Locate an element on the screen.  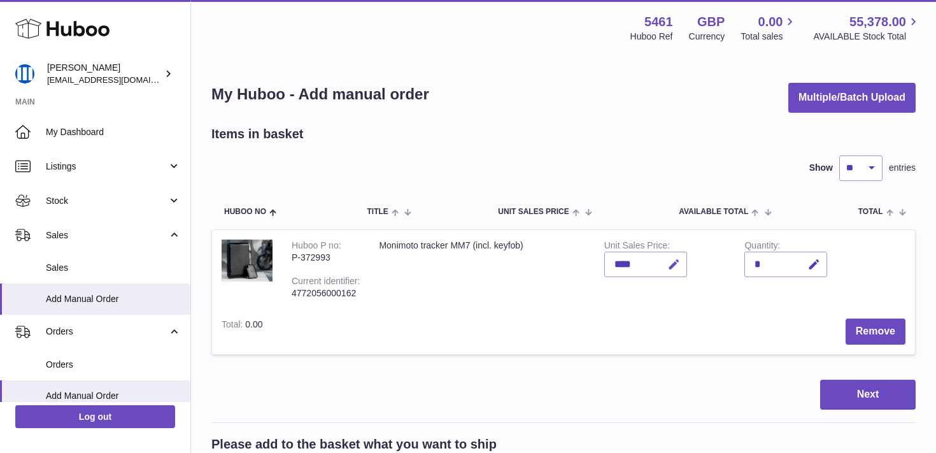
h1: My Huboo - Add manual order is located at coordinates (320, 94).